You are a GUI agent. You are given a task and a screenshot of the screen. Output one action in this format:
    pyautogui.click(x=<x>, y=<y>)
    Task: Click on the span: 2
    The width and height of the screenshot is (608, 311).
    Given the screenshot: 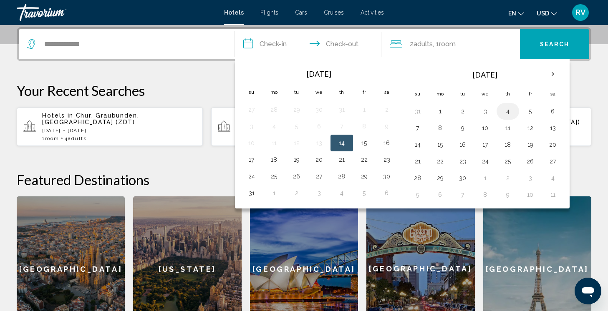 What is the action you would take?
    pyautogui.click(x=421, y=44)
    